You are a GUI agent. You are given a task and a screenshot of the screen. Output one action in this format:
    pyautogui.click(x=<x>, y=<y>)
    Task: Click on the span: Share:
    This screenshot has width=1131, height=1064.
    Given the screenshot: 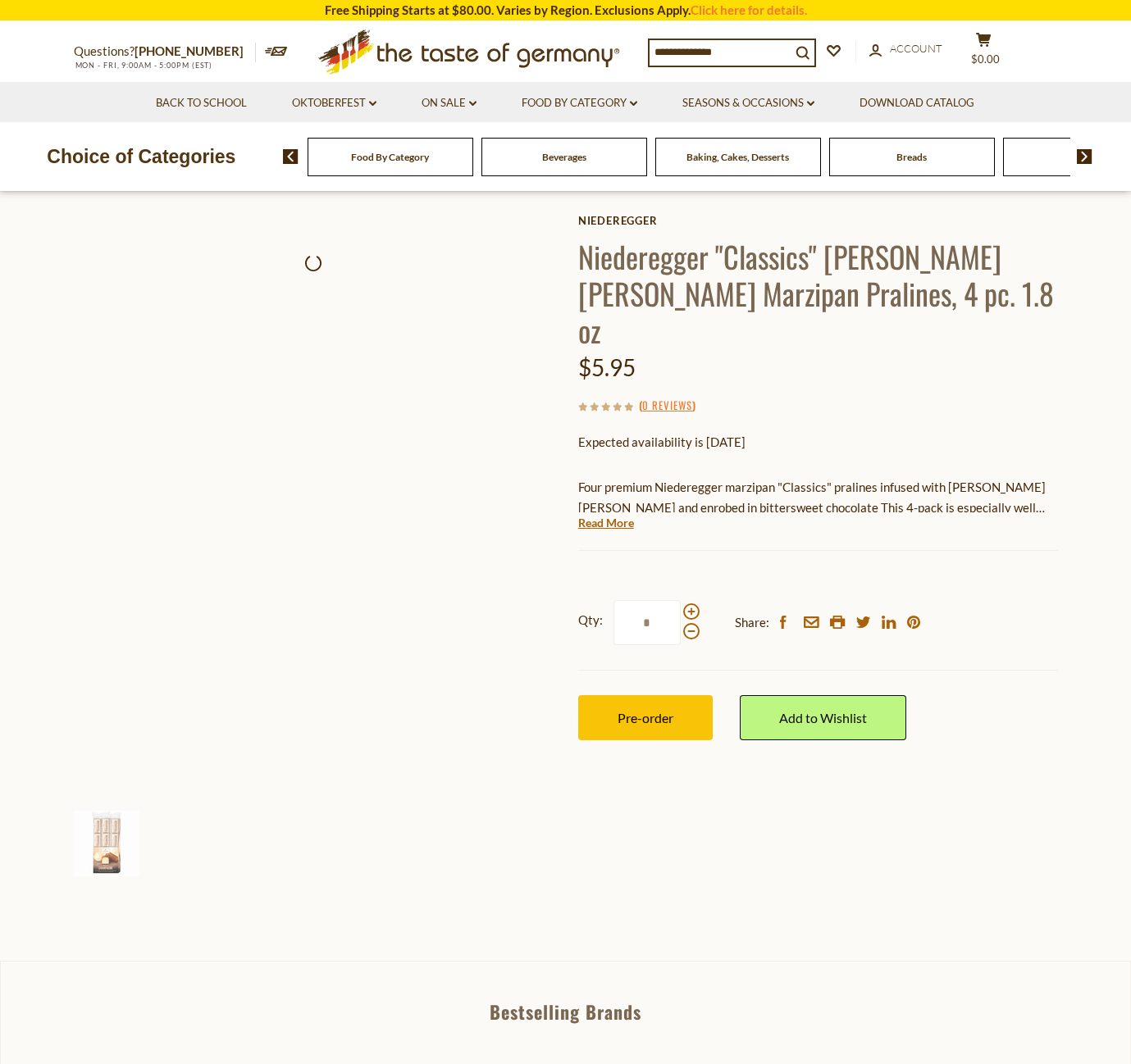 What is the action you would take?
    pyautogui.click(x=752, y=623)
    